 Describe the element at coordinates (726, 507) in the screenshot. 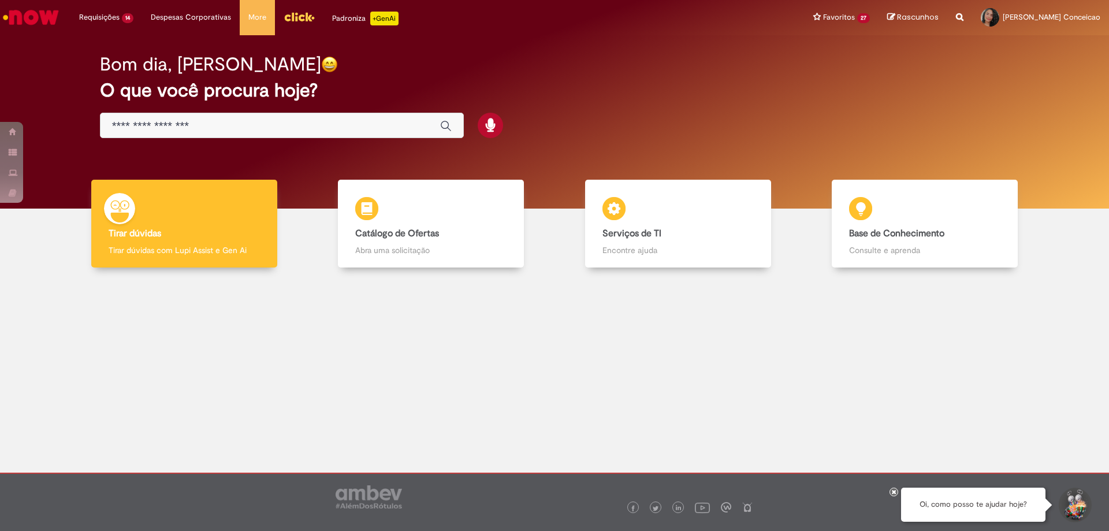

I see `img: logo_footer_workplace.png` at that location.